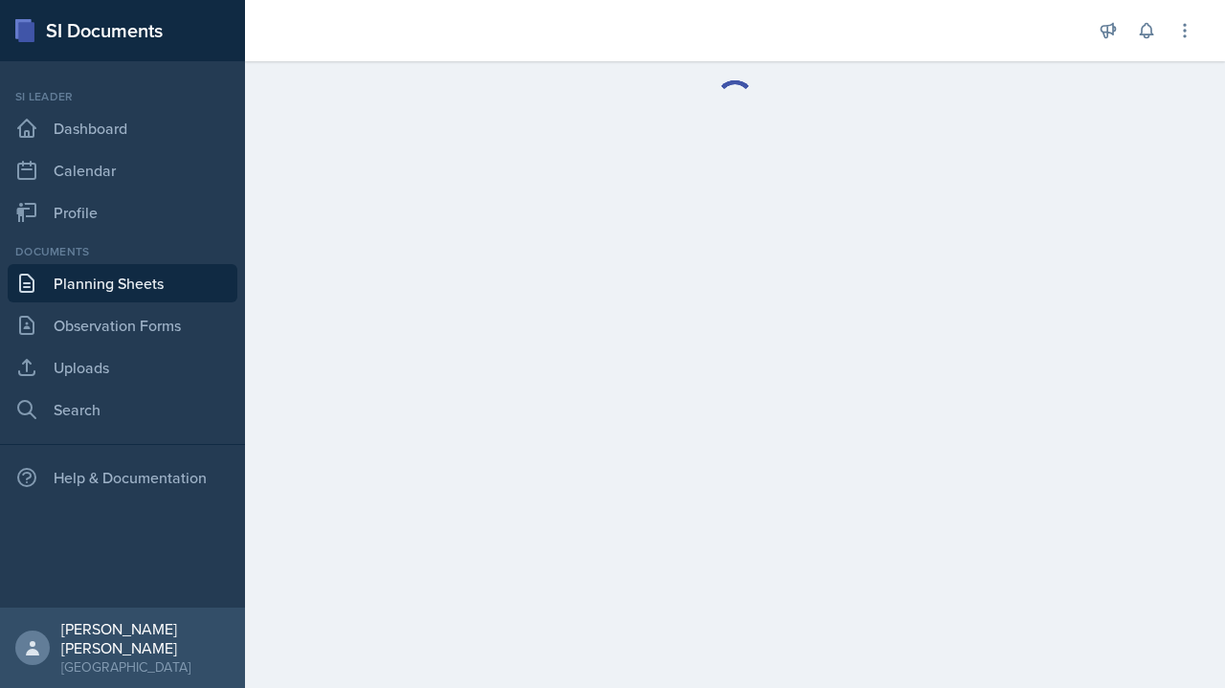  What do you see at coordinates (123, 170) in the screenshot?
I see `a: Calendar` at bounding box center [123, 170].